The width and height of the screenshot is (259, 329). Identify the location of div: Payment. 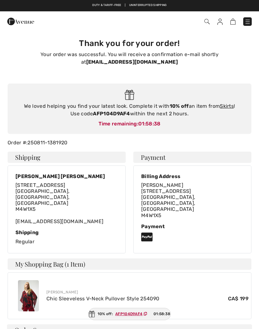
(192, 226).